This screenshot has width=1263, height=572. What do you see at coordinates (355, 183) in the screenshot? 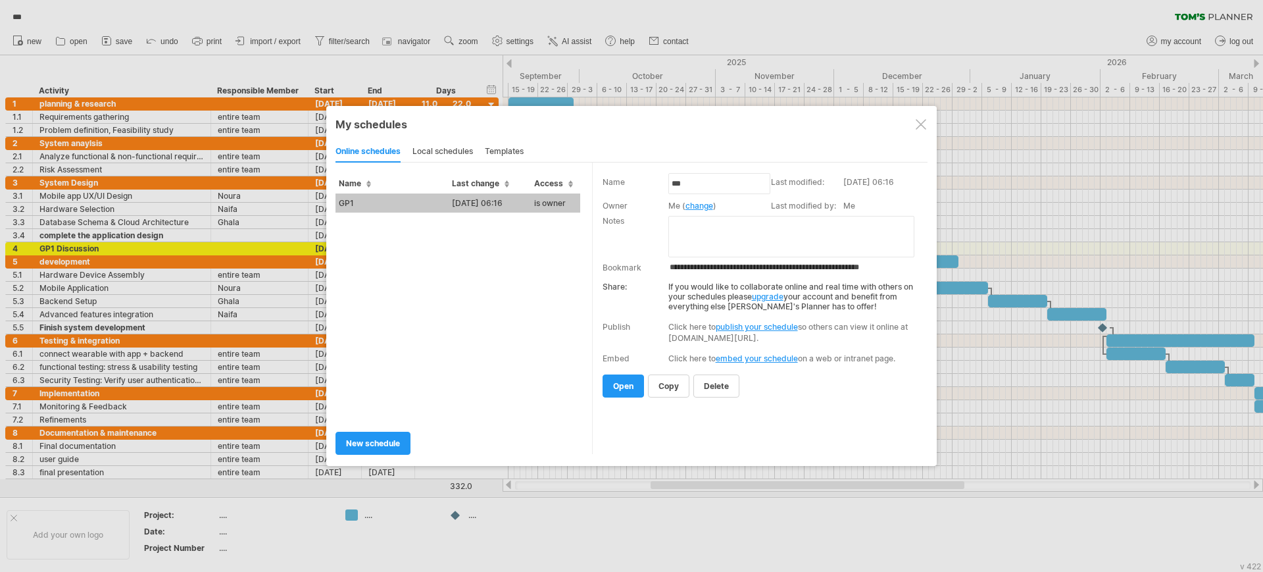
I see `span: Name` at bounding box center [355, 183].